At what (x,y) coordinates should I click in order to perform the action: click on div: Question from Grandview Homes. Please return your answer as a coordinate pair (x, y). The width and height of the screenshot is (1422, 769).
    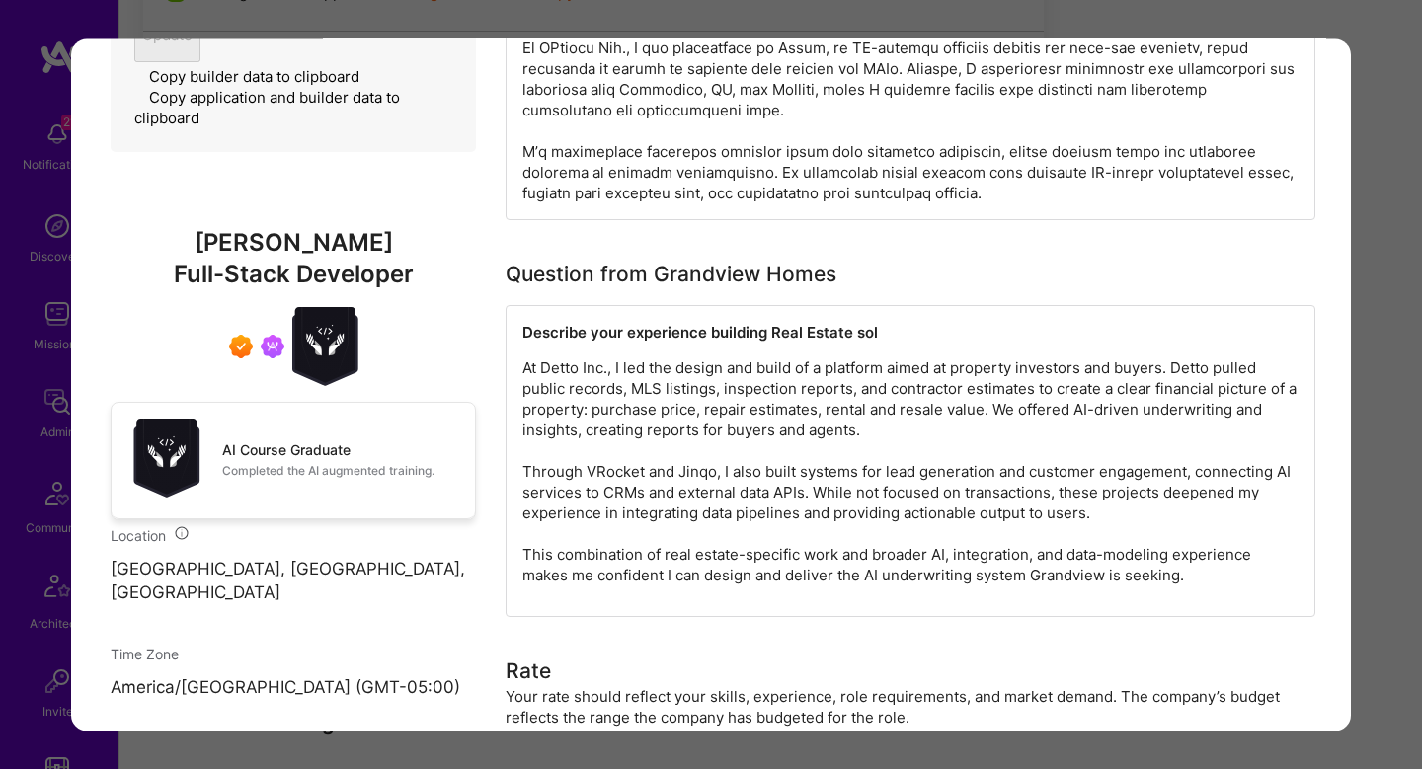
    Looking at the image, I should click on (671, 275).